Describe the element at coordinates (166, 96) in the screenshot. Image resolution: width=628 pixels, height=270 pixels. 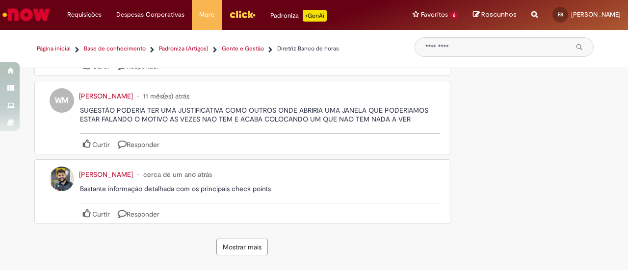
I see `span: 11 mês(es) atrás` at that location.